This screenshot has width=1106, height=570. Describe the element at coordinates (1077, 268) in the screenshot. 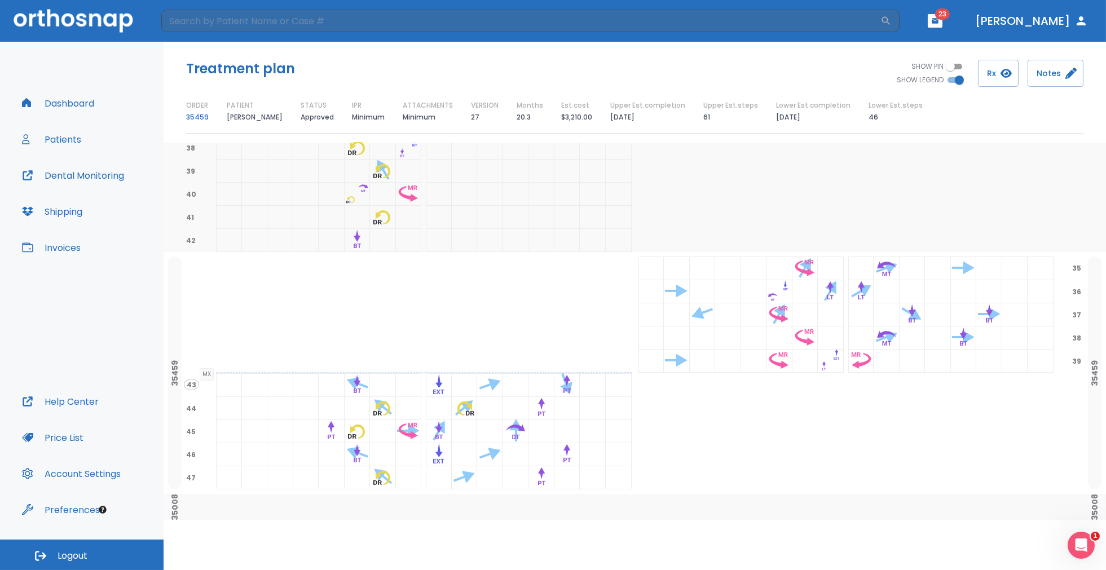

I see `span: 35` at that location.